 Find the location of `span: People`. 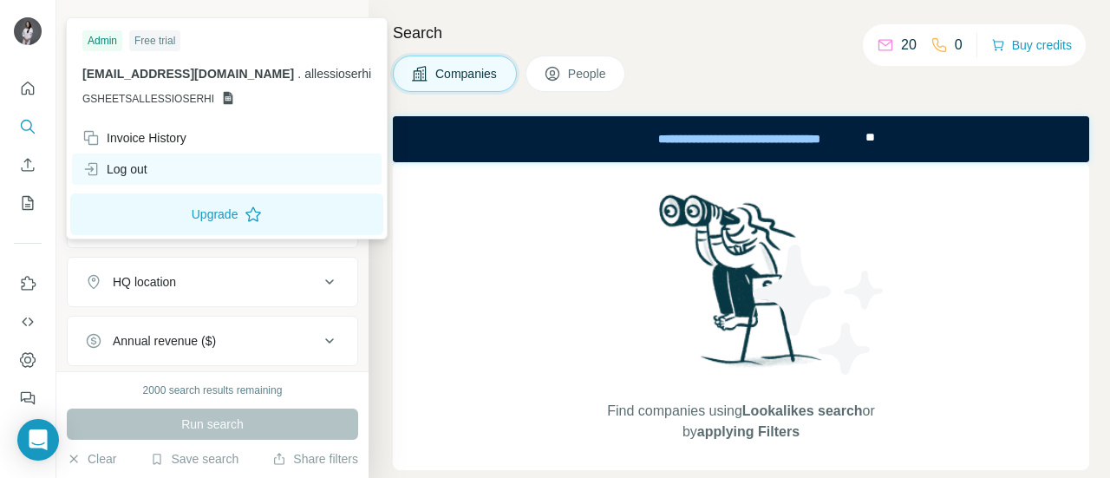

span: People is located at coordinates (588, 74).